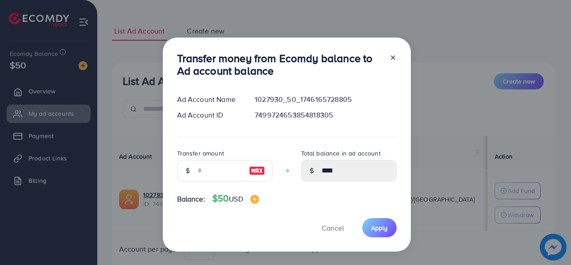  I want to click on span: USD, so click(236, 199).